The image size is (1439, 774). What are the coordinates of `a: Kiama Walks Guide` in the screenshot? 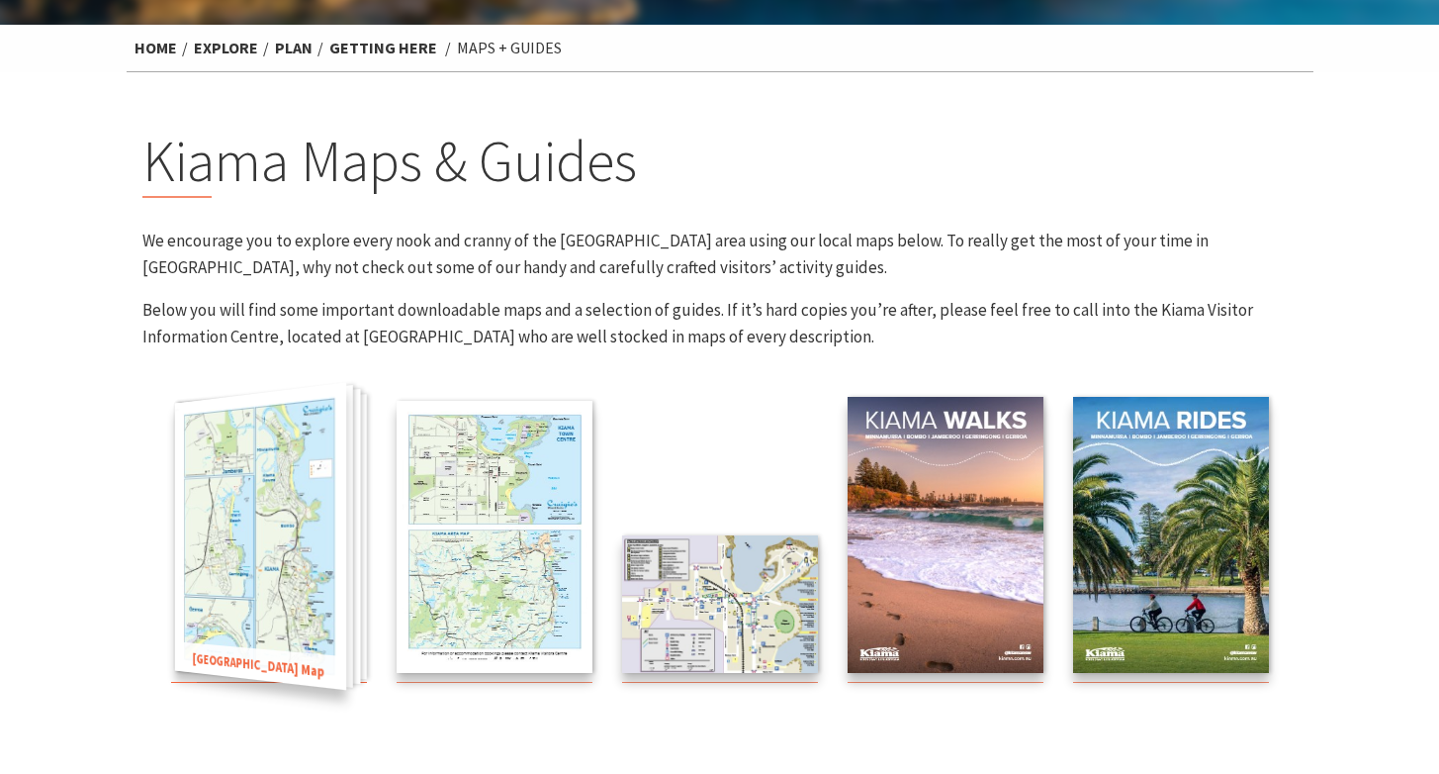 It's located at (946, 539).